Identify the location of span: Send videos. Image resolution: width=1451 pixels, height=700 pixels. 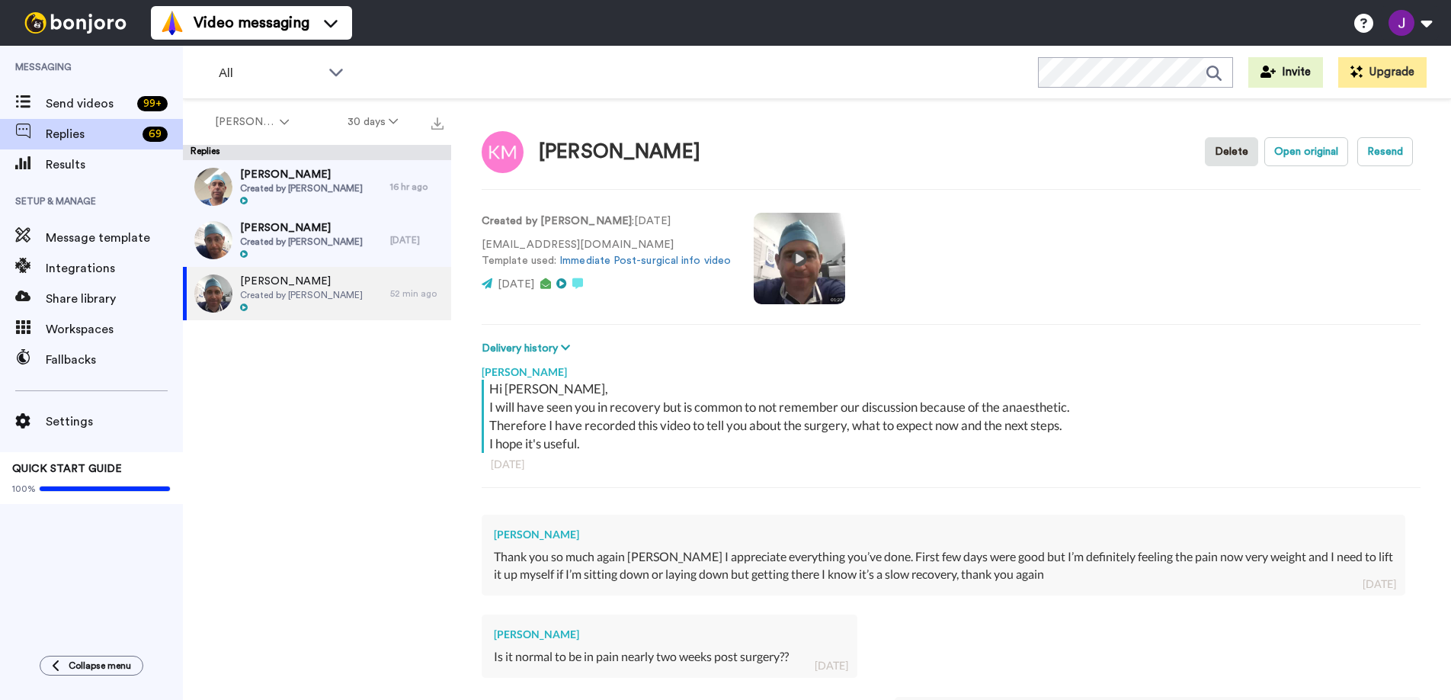
(88, 104).